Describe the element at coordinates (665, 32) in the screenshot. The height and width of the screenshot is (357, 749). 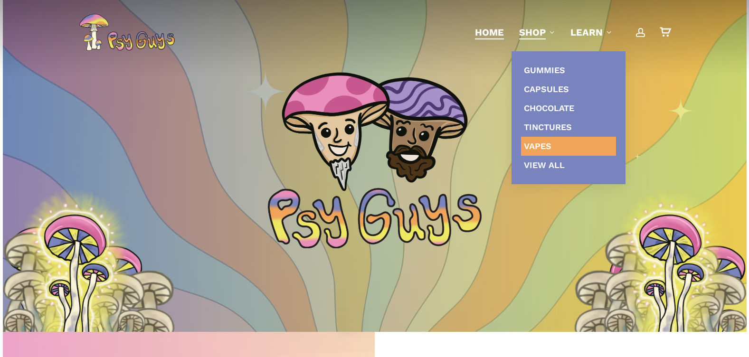
I see `a: Cart` at that location.